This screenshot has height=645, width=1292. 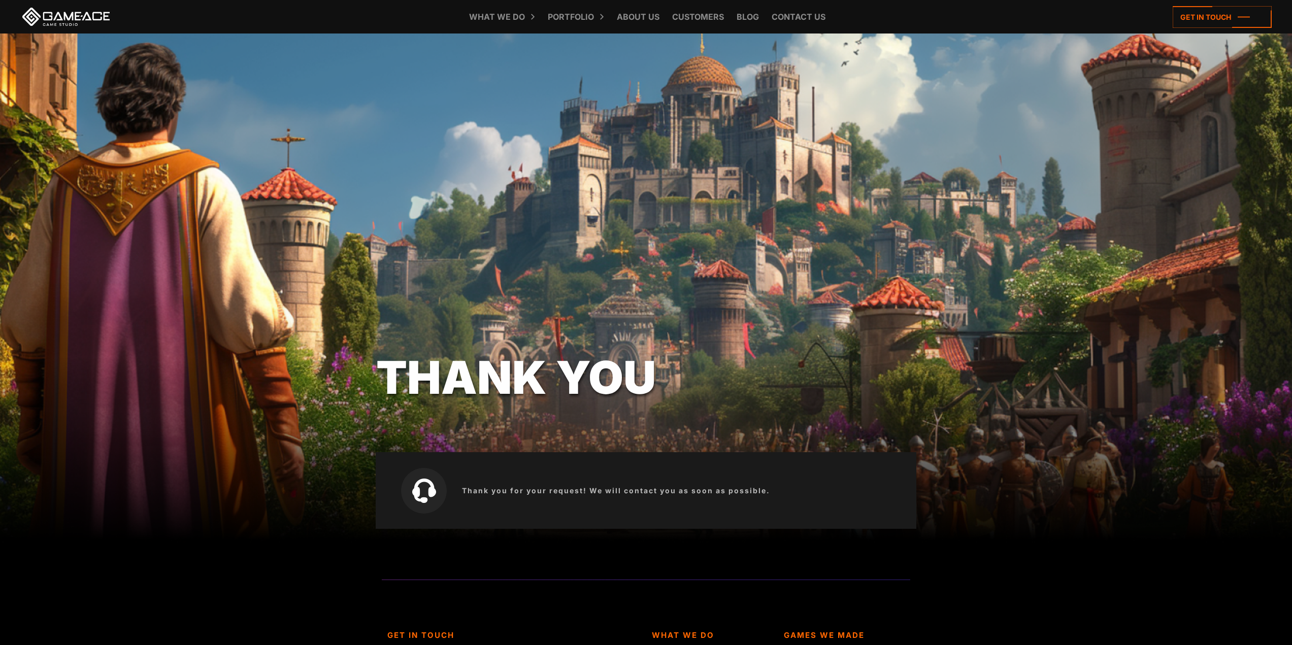 What do you see at coordinates (712, 636) in the screenshot?
I see `strong: What We Do` at bounding box center [712, 636].